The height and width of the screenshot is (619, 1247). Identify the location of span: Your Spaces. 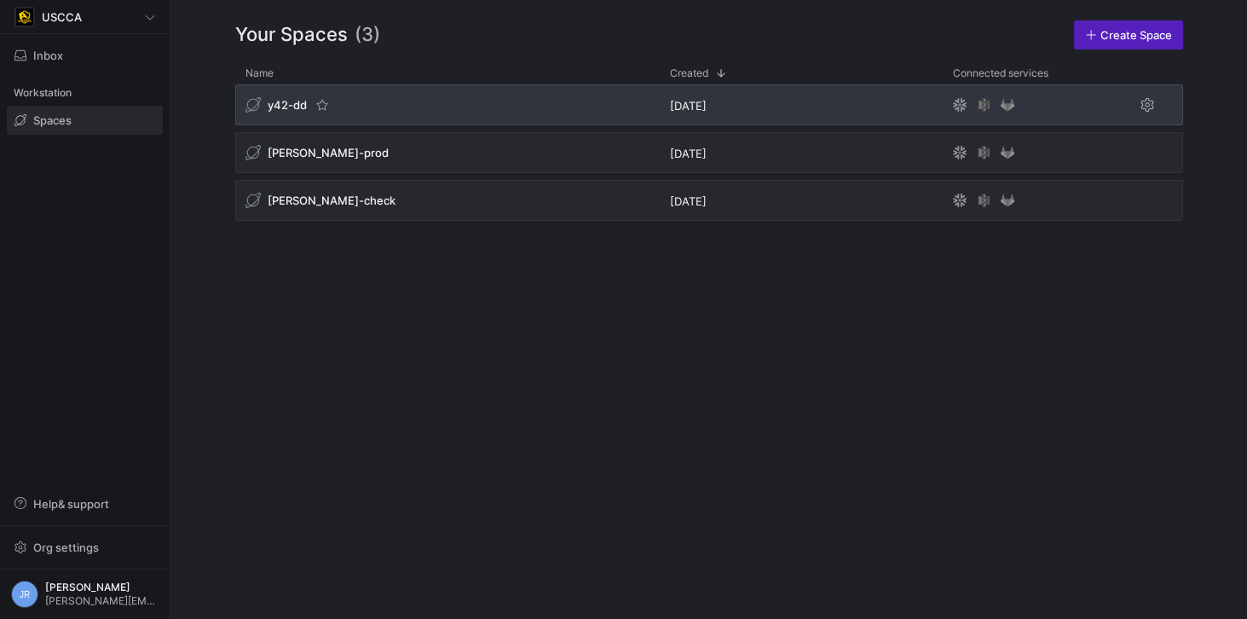
(292, 35).